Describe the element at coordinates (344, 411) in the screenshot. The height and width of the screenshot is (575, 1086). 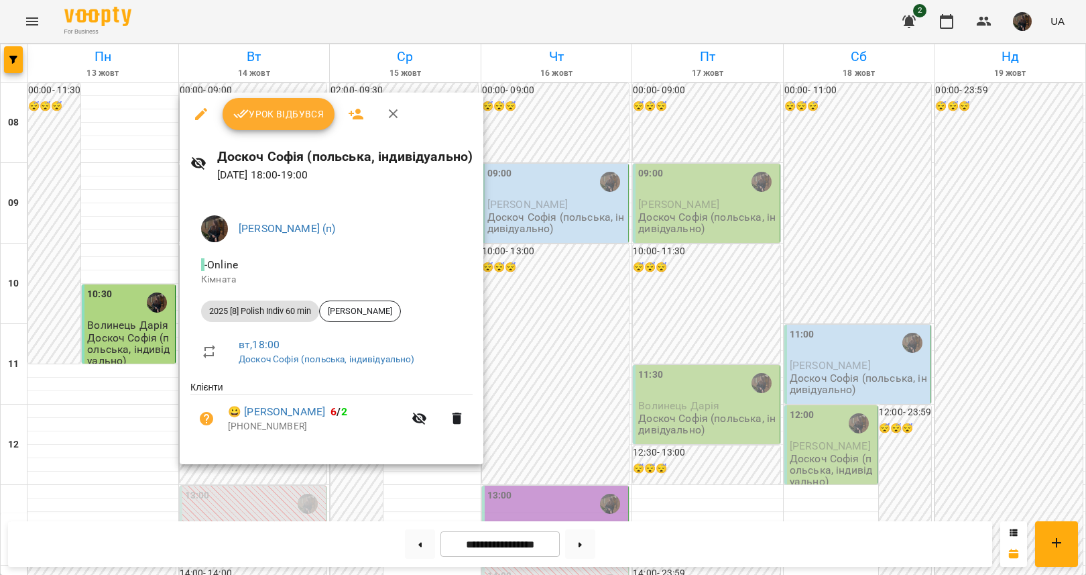
I see `span: 2` at that location.